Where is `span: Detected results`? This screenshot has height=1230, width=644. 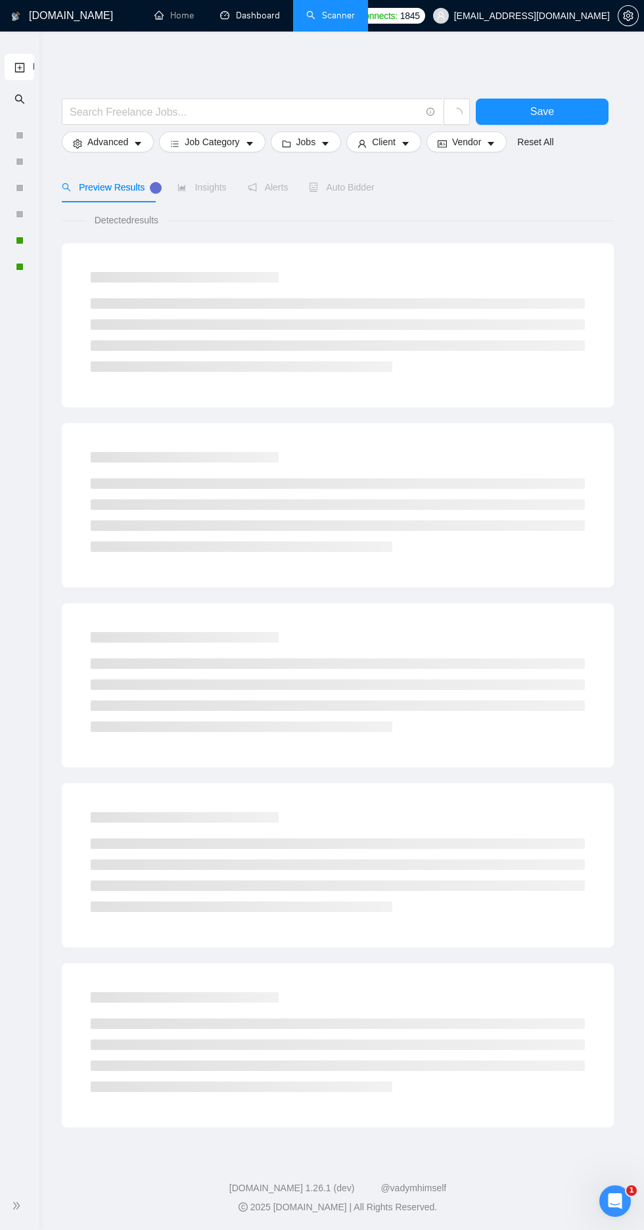
span: Detected results is located at coordinates (126, 220).